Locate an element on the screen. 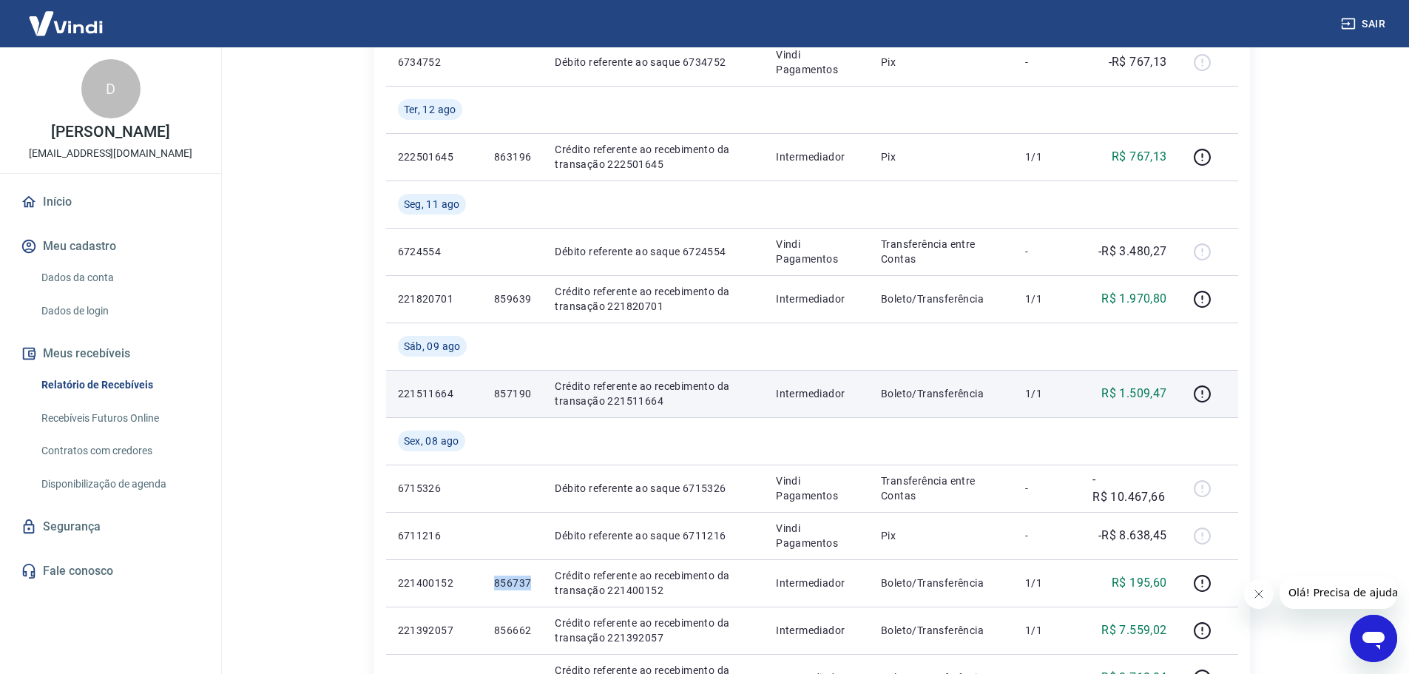 The image size is (1409, 674). p: R$ 7.559,02 is located at coordinates (1134, 630).